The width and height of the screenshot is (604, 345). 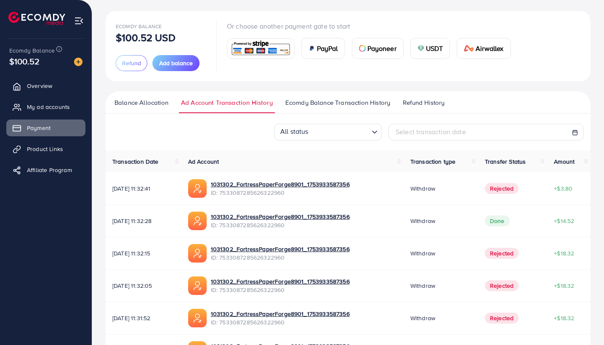 What do you see at coordinates (328, 132) in the screenshot?
I see `div: Search for option` at bounding box center [328, 132].